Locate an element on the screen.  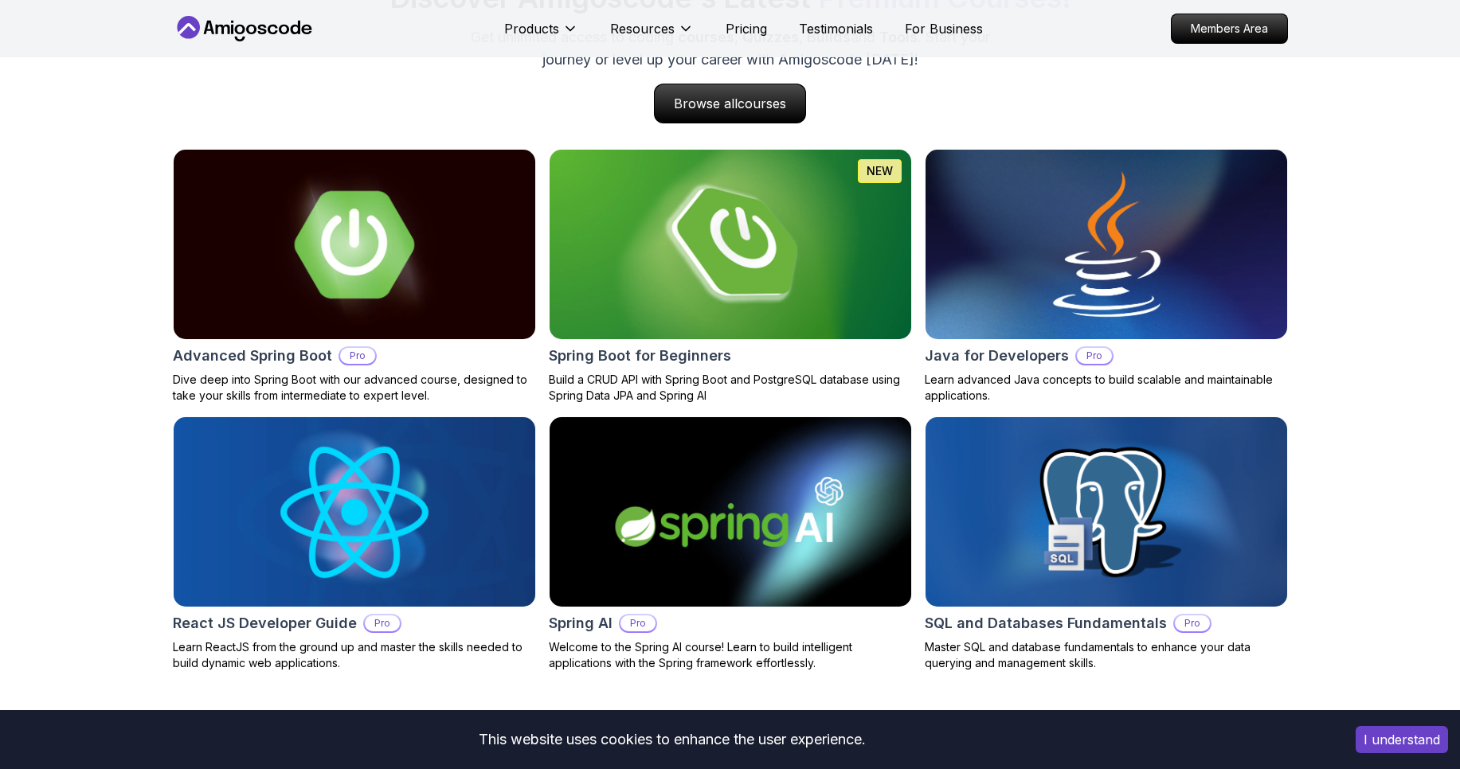
p: Products is located at coordinates (531, 29).